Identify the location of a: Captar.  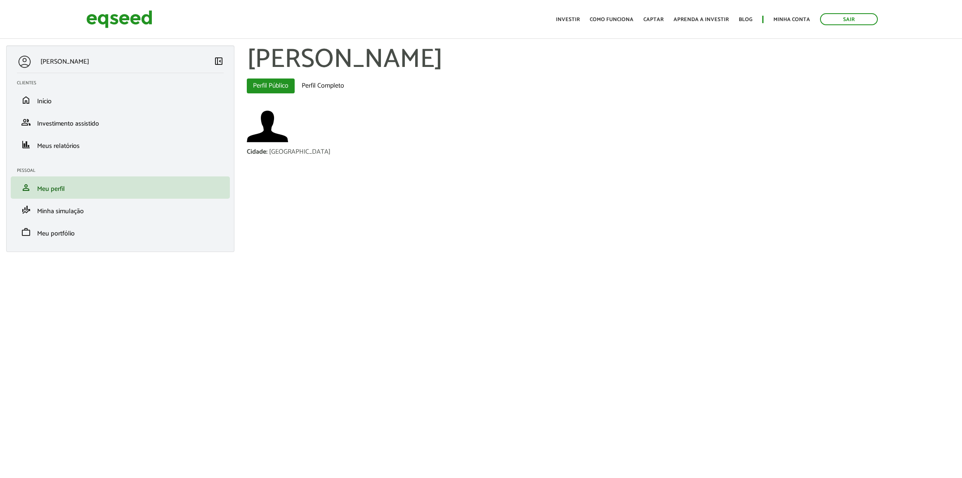
(654, 19).